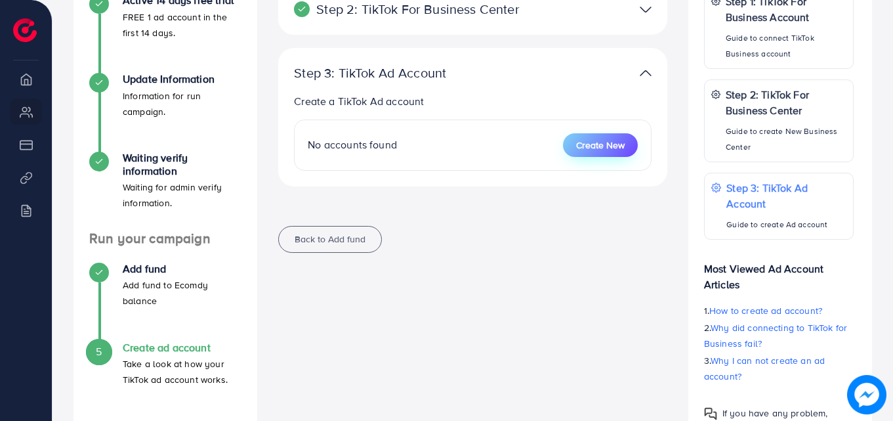 Image resolution: width=893 pixels, height=421 pixels. What do you see at coordinates (779, 335) in the screenshot?
I see `p: 2.` at bounding box center [779, 335].